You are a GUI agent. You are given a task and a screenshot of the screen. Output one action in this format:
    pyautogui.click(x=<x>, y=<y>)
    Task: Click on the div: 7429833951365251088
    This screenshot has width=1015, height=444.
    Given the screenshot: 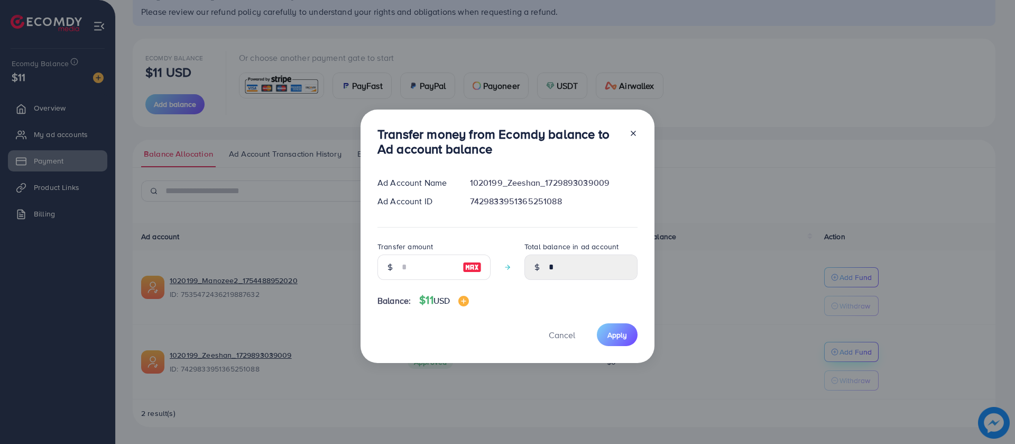 What is the action you would take?
    pyautogui.click(x=554, y=201)
    